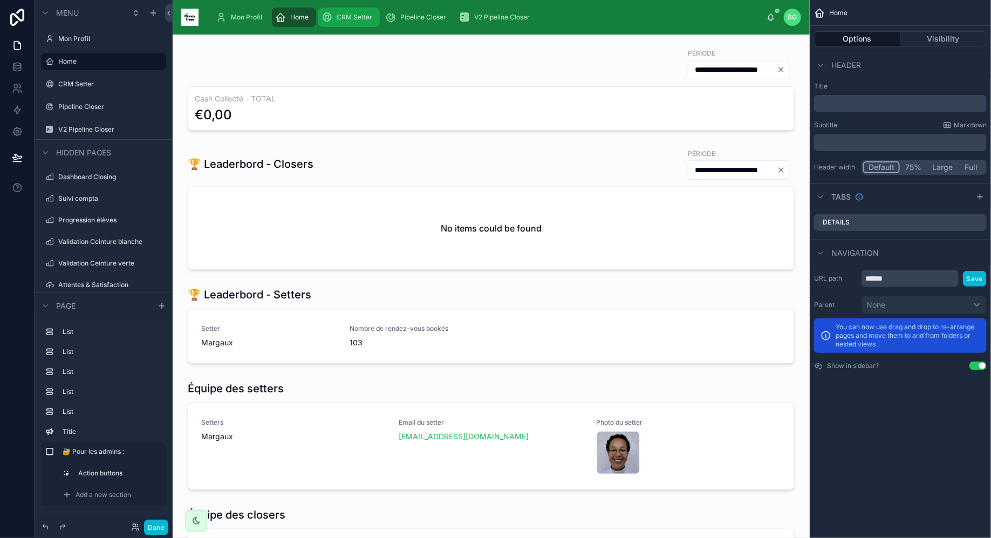 This screenshot has width=991, height=538. What do you see at coordinates (111, 107) in the screenshot?
I see `label: Pipeline Closer` at bounding box center [111, 107].